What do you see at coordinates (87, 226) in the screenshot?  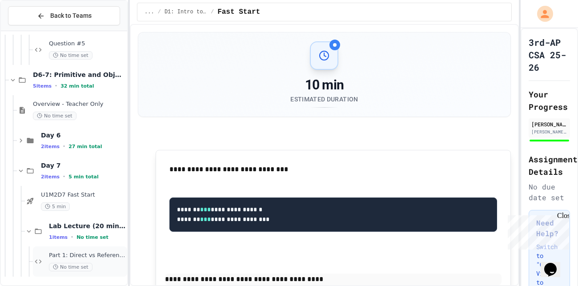 I see `span: Lab Lecture (20 mins)` at bounding box center [87, 226].